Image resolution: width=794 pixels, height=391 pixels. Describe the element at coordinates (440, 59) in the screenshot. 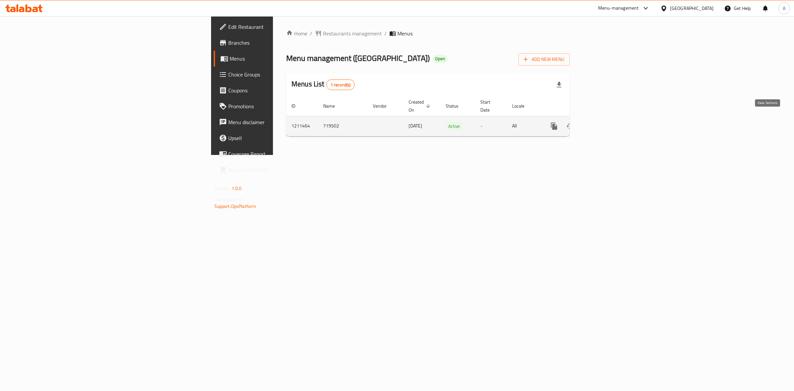

I see `span: Open` at that location.